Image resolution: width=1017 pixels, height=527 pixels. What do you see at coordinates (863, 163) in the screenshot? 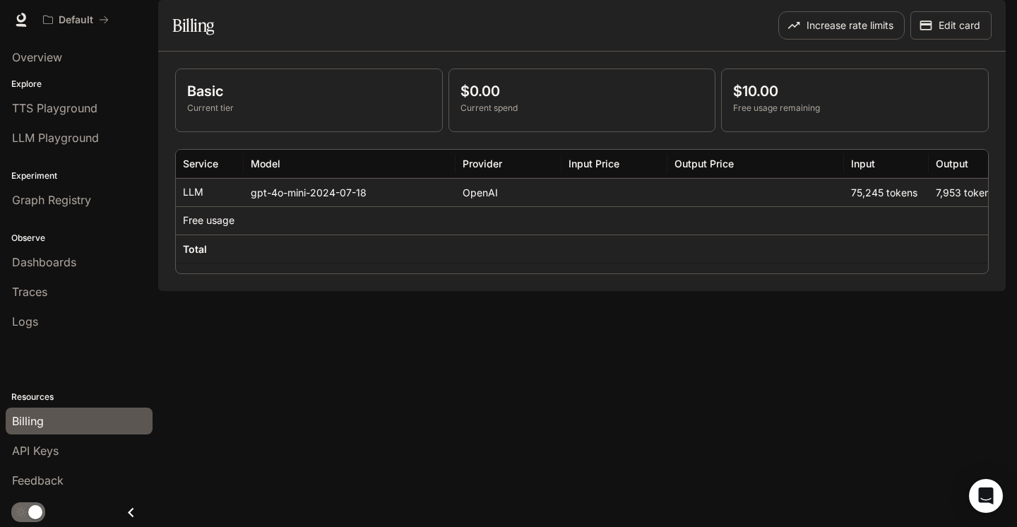
I see `div: Input` at bounding box center [863, 163].